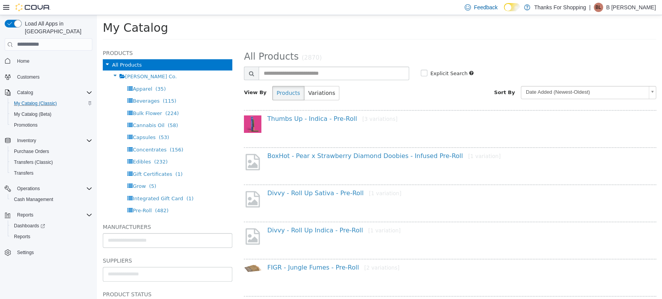 This screenshot has height=299, width=662. What do you see at coordinates (61, 183) in the screenshot?
I see `span: Integrated Gift Card` at bounding box center [61, 183].